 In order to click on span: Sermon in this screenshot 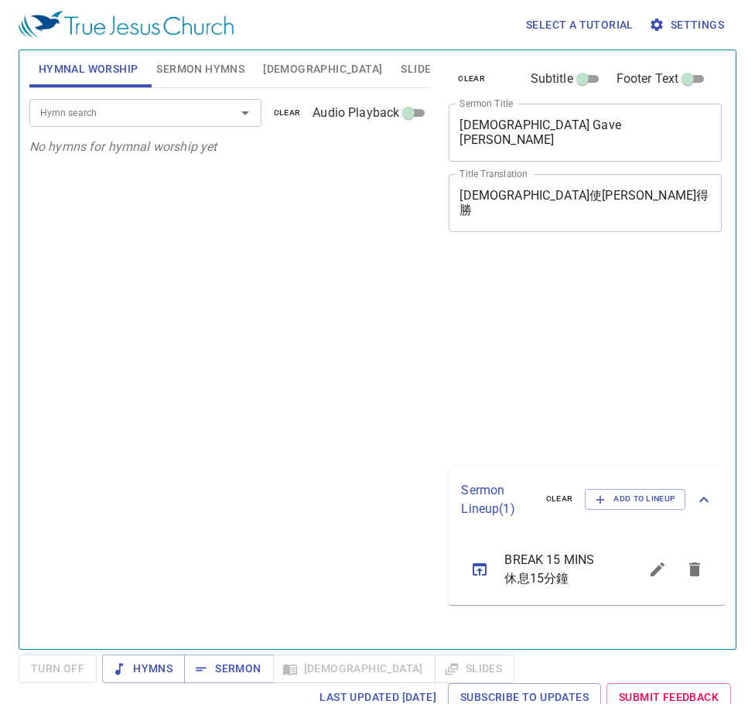, I will do `click(228, 668)`.